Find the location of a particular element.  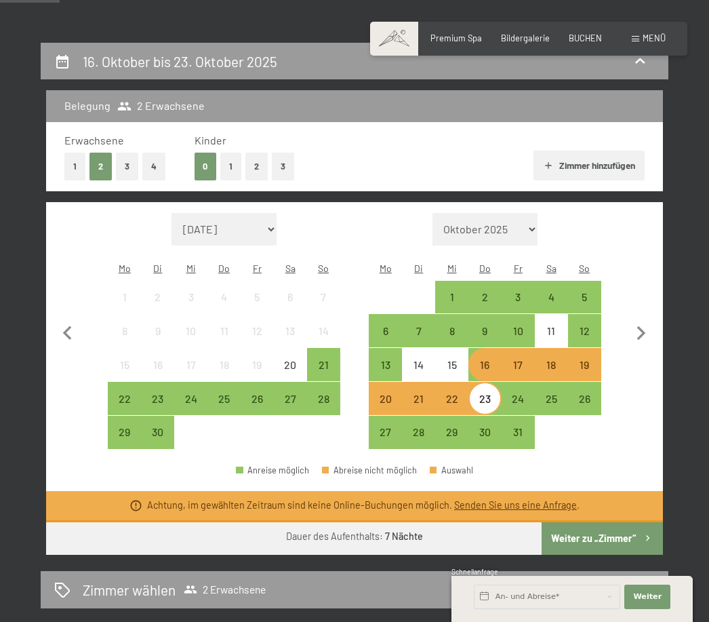

div: Sun Oct 26 2025 is located at coordinates (584, 398).